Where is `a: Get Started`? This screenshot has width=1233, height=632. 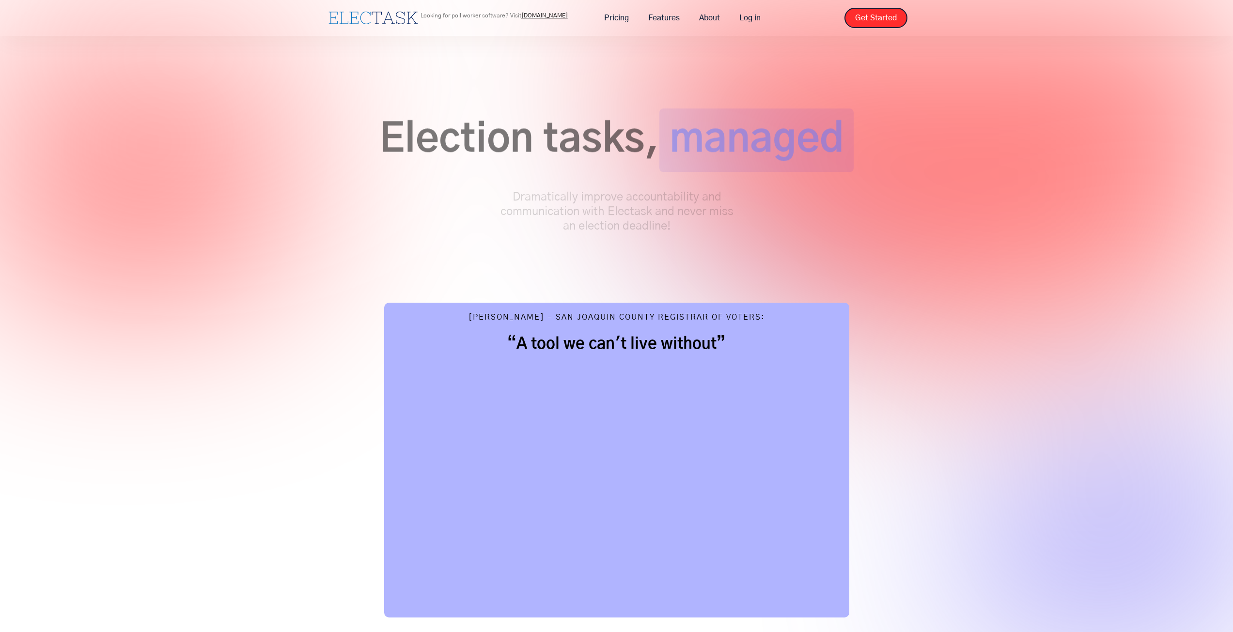 a: Get Started is located at coordinates (876, 18).